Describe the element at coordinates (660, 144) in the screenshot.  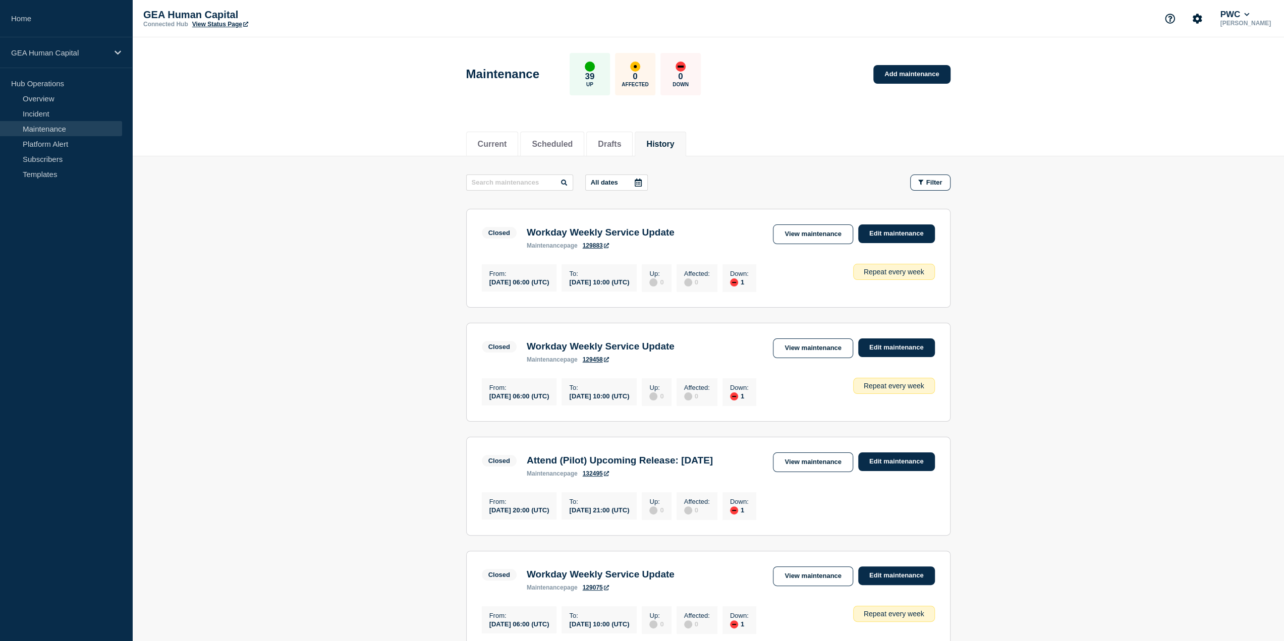
I see `button: History` at that location.